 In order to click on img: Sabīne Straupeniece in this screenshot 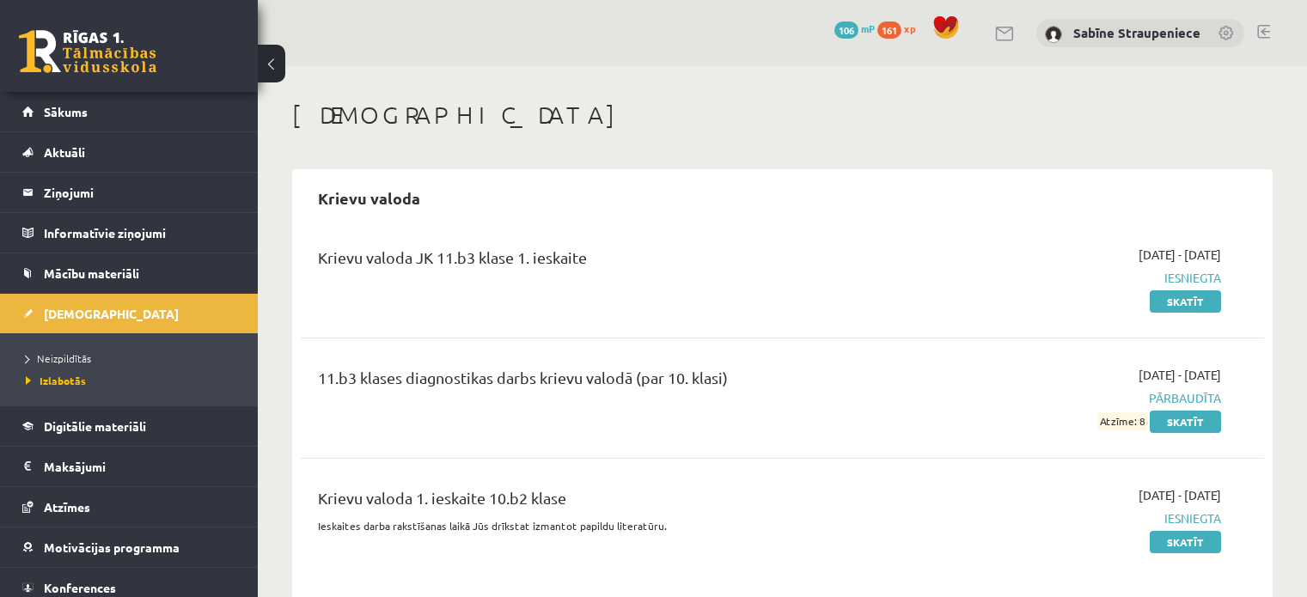, I will do `click(1053, 34)`.